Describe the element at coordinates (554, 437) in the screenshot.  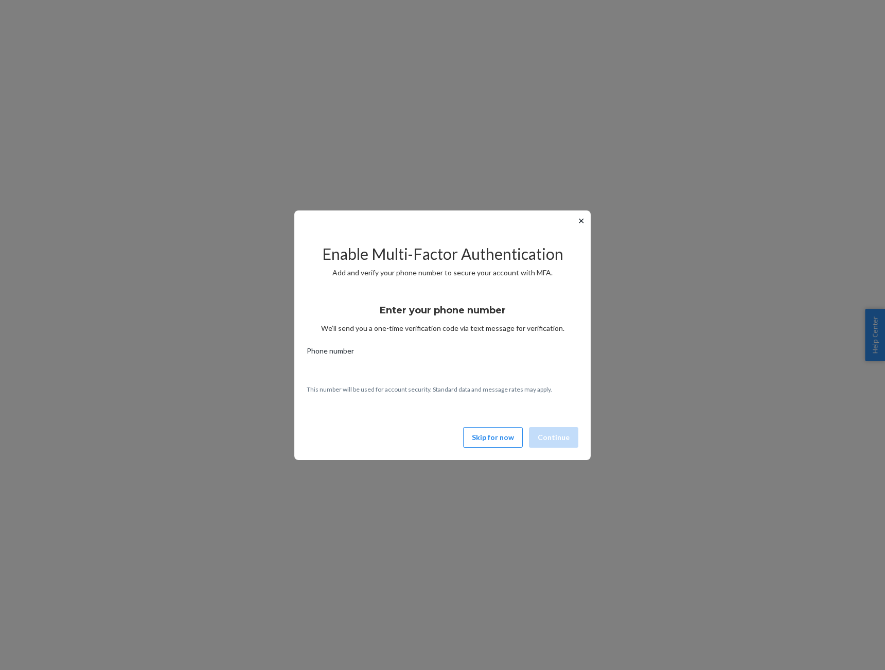
I see `button: Continue` at that location.